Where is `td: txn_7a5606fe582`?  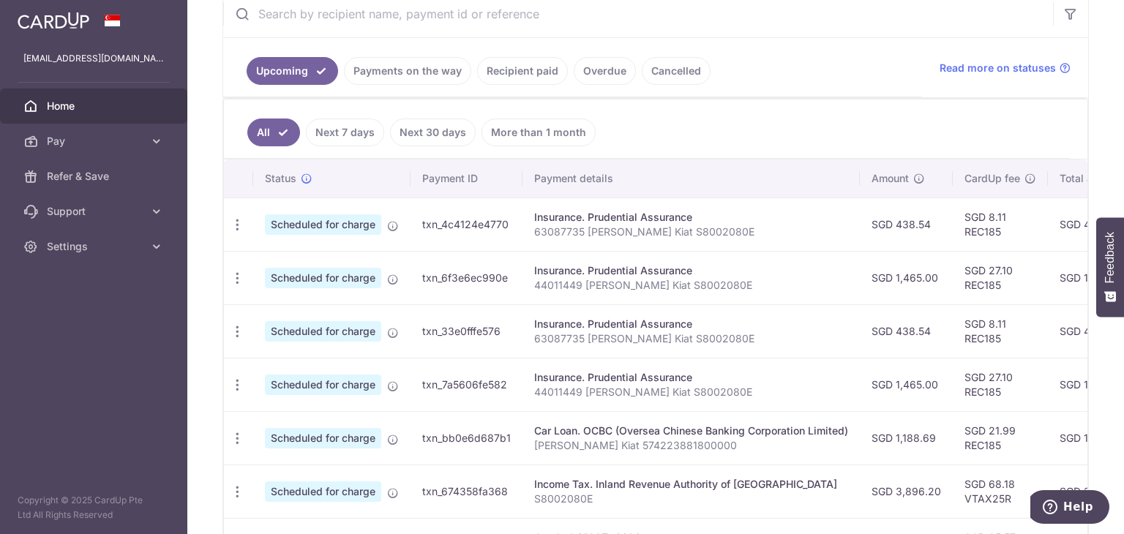
td: txn_7a5606fe582 is located at coordinates (466, 384).